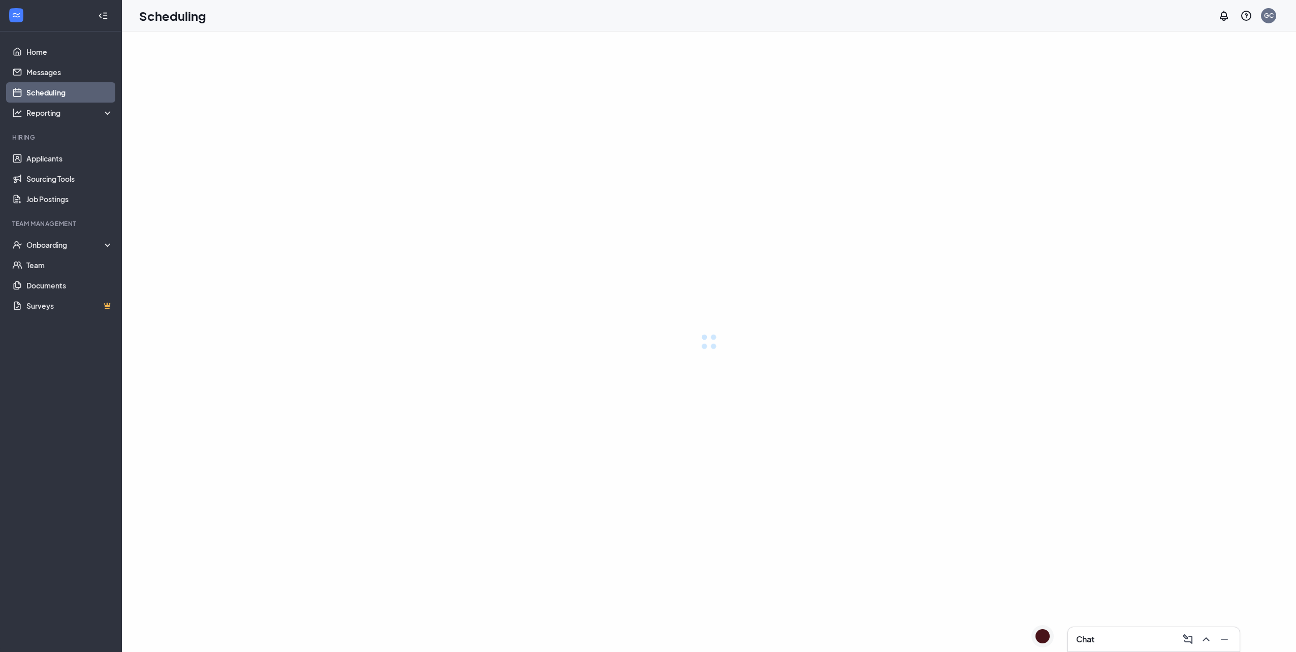  I want to click on a: Applicants, so click(70, 158).